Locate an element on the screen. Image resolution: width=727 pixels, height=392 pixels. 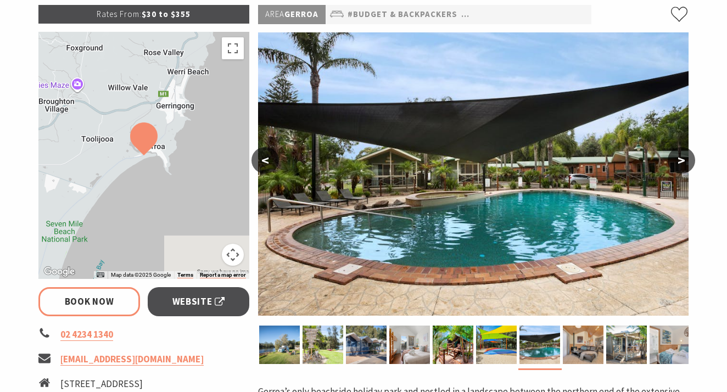
img: Surf shak is located at coordinates (366, 345).